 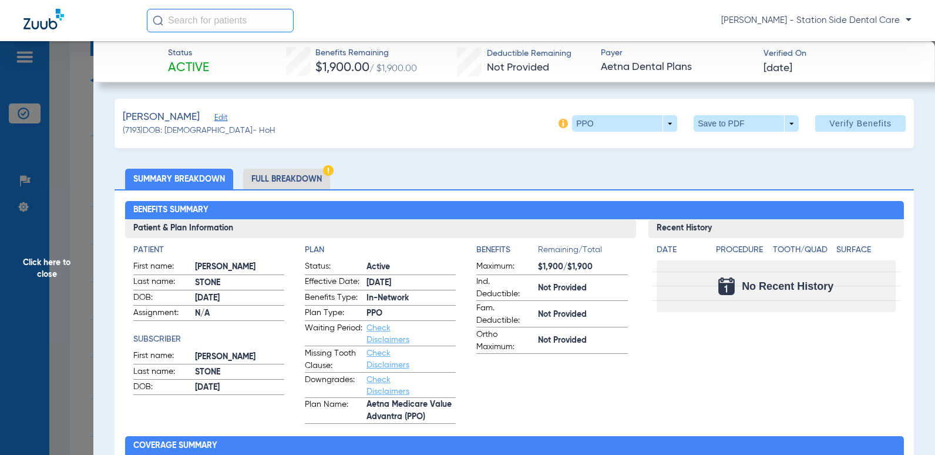 What do you see at coordinates (158, 21) in the screenshot?
I see `img: Search Icon` at bounding box center [158, 21].